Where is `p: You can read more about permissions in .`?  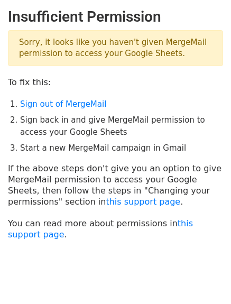 p: You can read more about permissions in . is located at coordinates (115, 229).